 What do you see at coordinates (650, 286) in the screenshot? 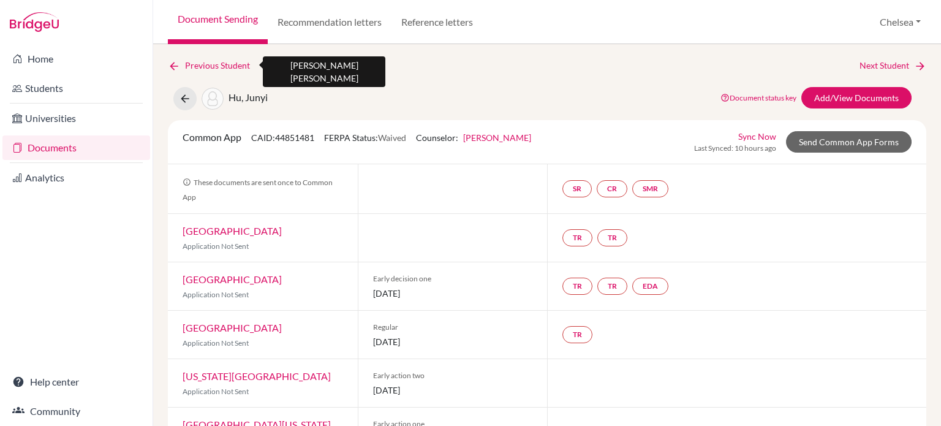
I see `a: EDA` at bounding box center [650, 286].